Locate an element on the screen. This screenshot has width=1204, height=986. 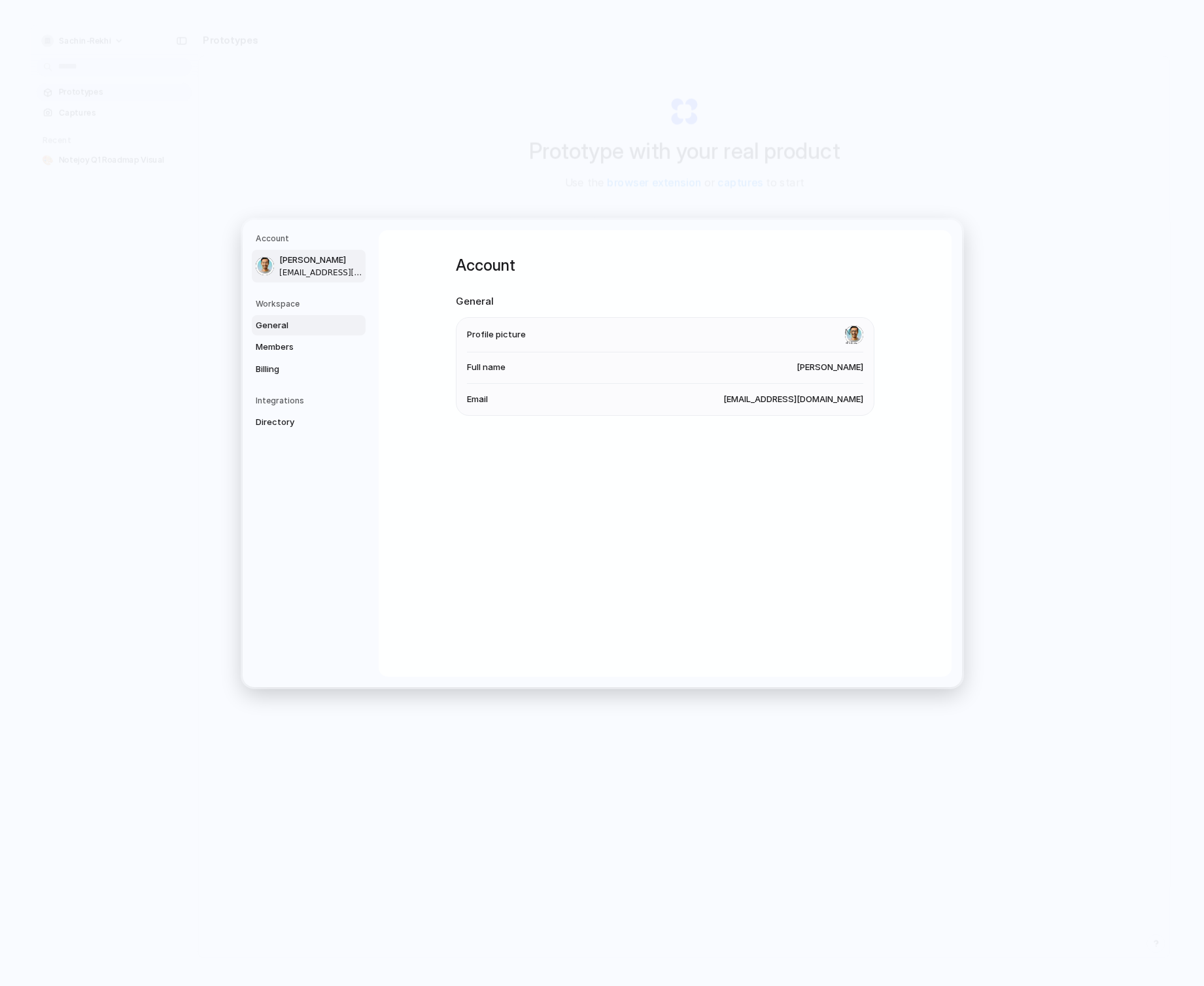
h2: General is located at coordinates (665, 301).